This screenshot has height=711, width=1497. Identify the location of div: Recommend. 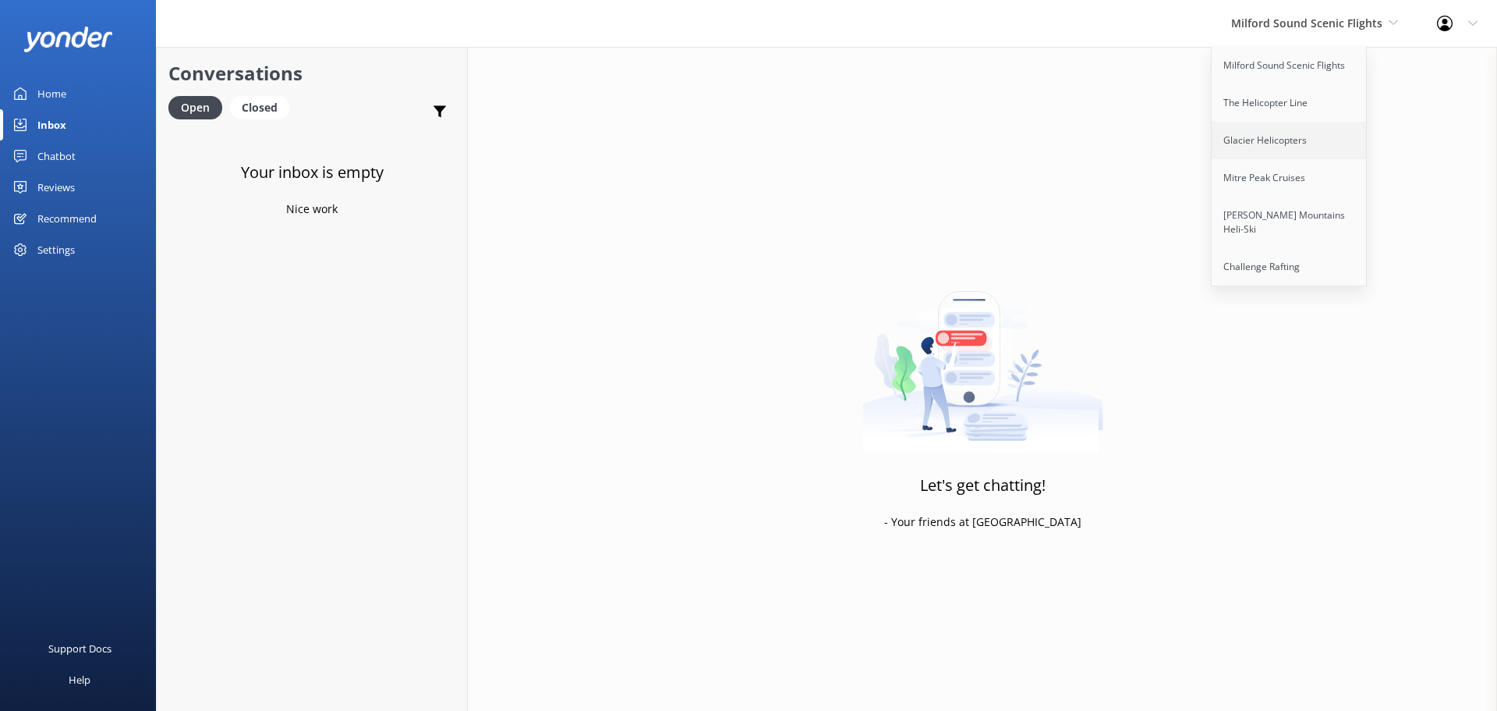
(67, 218).